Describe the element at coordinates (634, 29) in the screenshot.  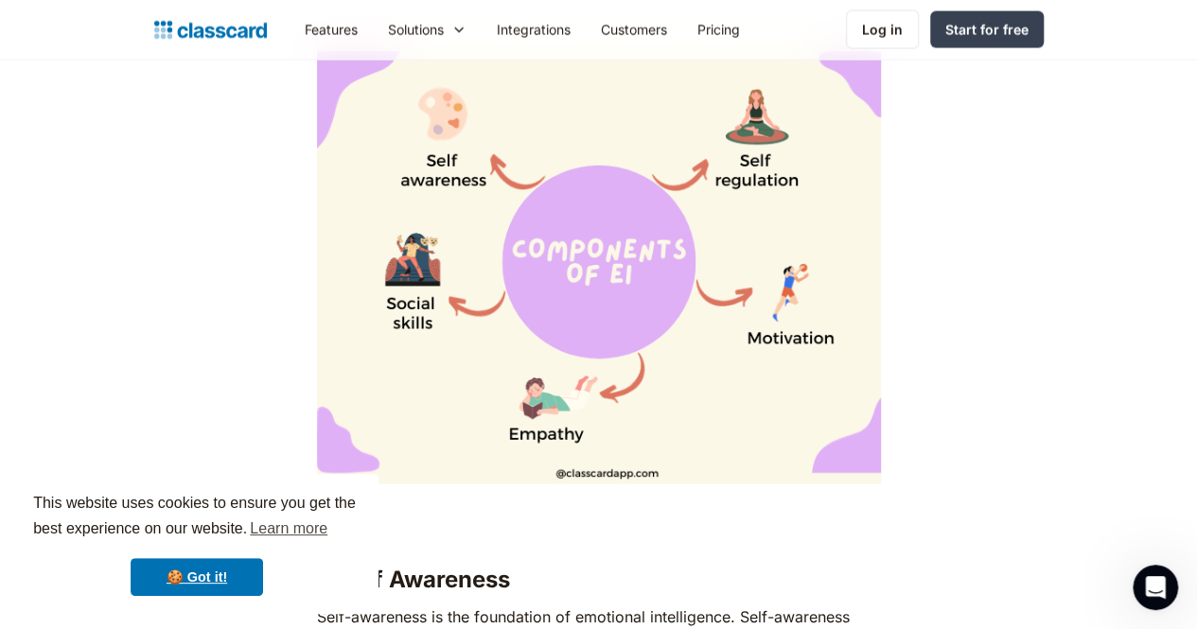
I see `a: Customers` at that location.